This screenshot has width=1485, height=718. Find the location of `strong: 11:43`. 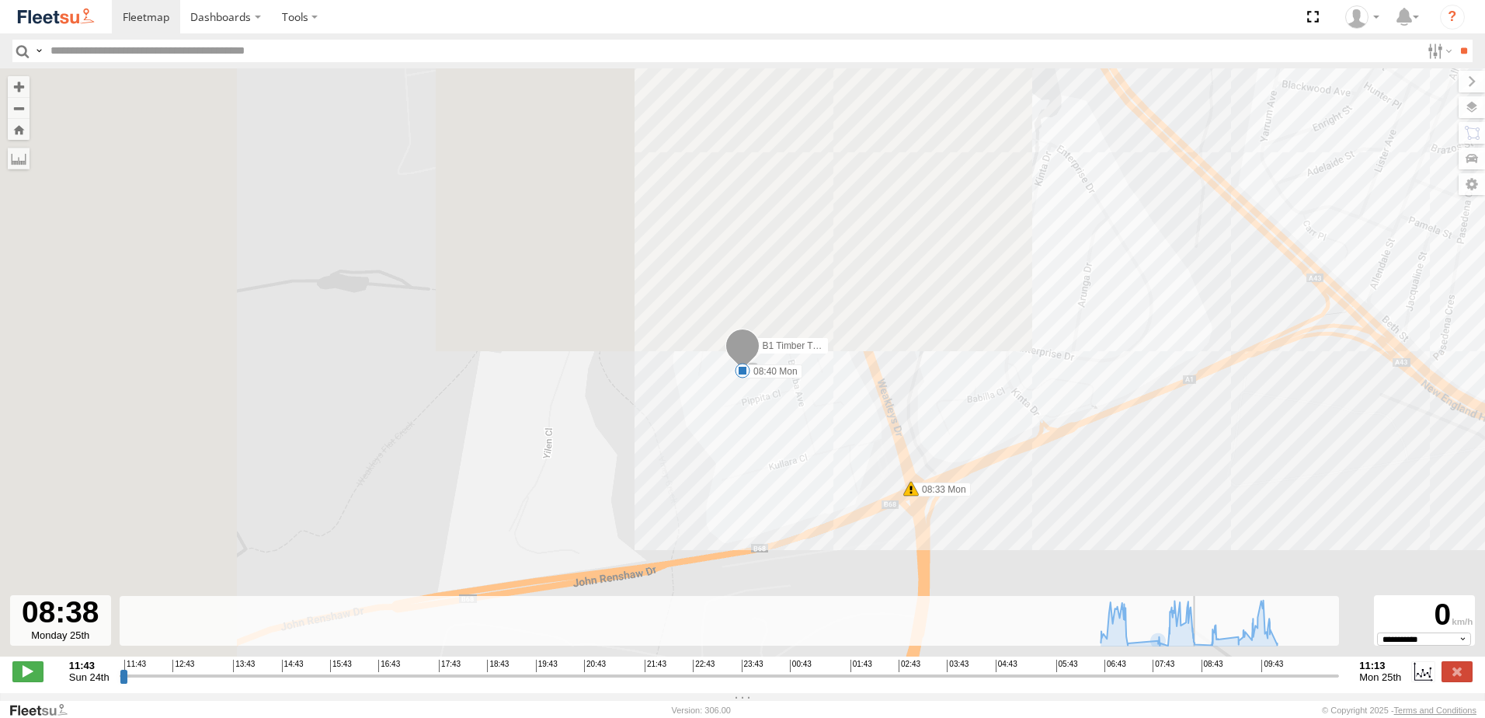

strong: 11:43 is located at coordinates (89, 665).